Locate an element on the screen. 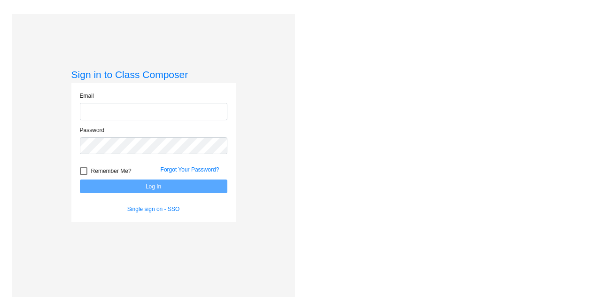 The height and width of the screenshot is (297, 590). span: Remember Me? is located at coordinates (111, 171).